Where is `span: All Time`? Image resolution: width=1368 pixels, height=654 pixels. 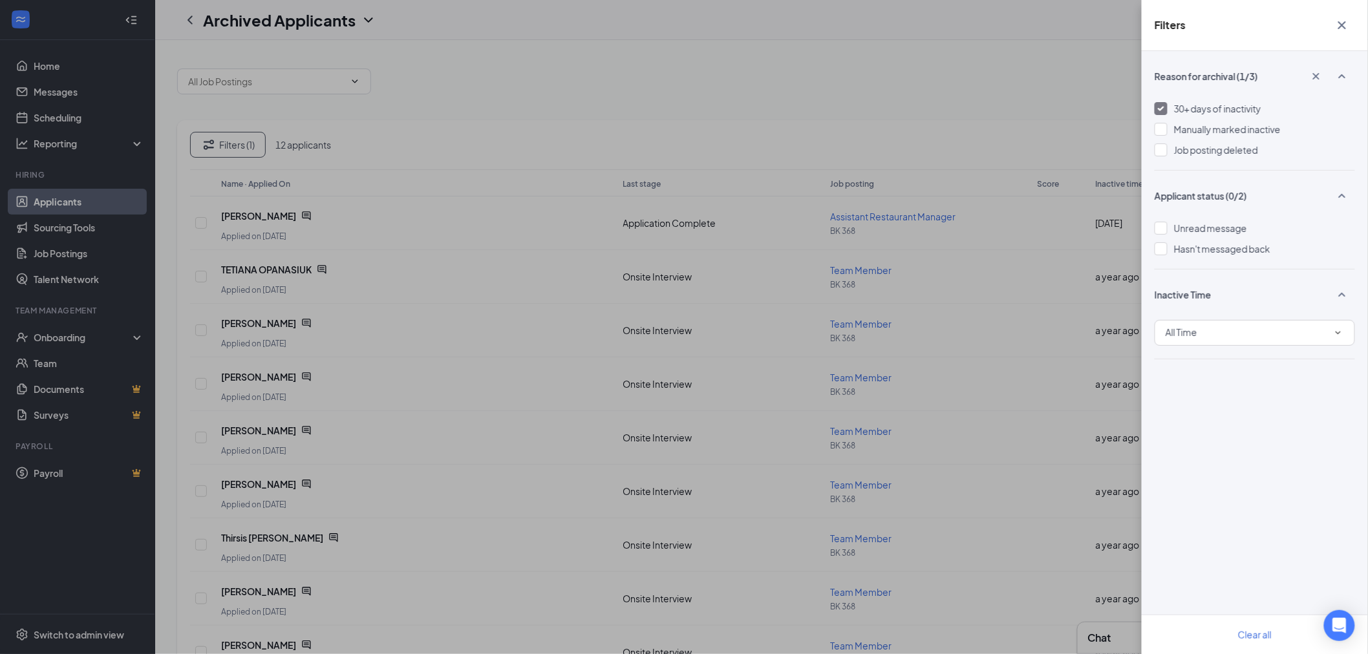 span: All Time is located at coordinates (1181, 332).